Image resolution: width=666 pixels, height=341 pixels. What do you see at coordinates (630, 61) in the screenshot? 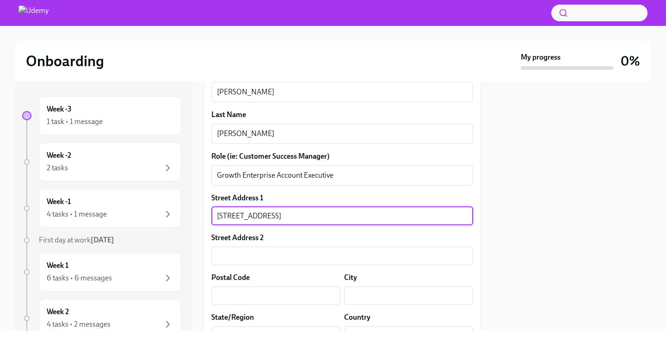
I see `h3: 0%` at bounding box center [630, 61].